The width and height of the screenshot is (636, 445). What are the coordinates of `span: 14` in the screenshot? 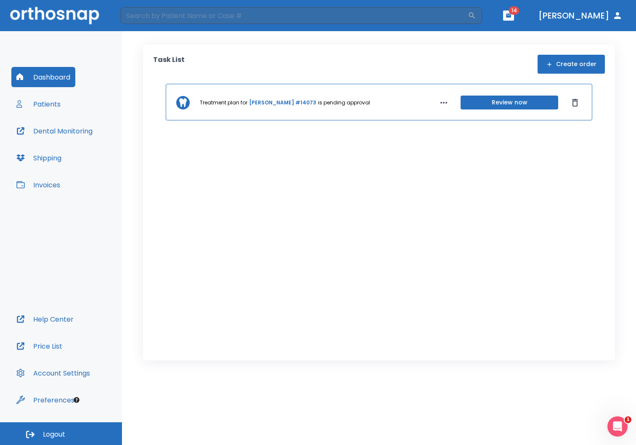 It's located at (514, 11).